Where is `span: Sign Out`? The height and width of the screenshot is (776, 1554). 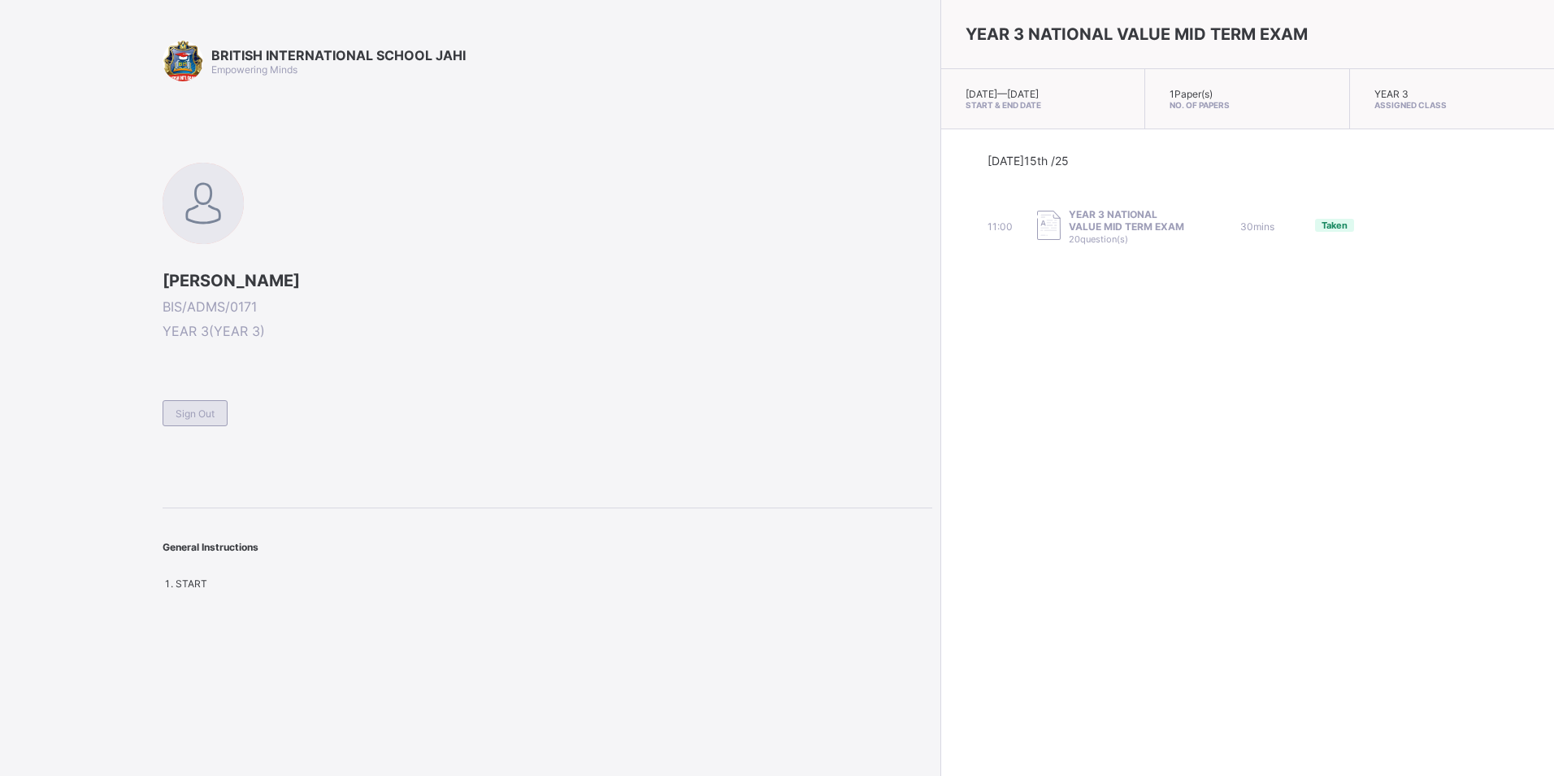
span: Sign Out is located at coordinates (195, 413).